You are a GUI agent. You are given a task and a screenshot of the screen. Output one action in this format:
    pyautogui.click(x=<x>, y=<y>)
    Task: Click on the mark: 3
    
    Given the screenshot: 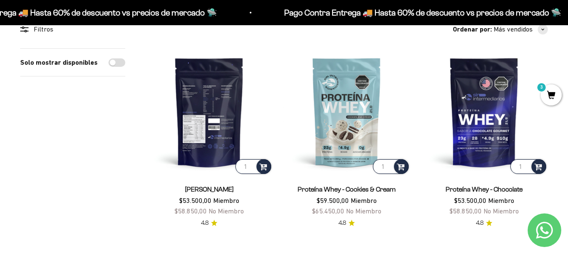 What is the action you would take?
    pyautogui.click(x=542, y=87)
    